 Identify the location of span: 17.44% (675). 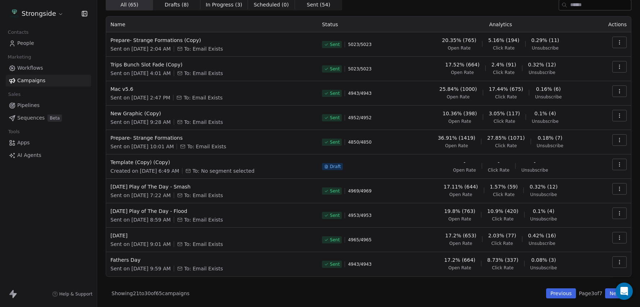
(505, 89).